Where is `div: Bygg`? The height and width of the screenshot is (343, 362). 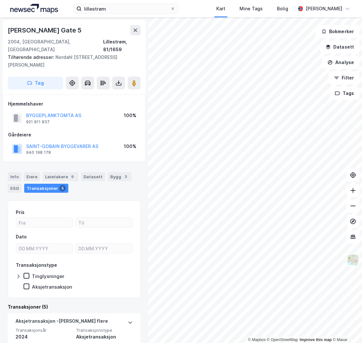 div: Bygg is located at coordinates (119, 177).